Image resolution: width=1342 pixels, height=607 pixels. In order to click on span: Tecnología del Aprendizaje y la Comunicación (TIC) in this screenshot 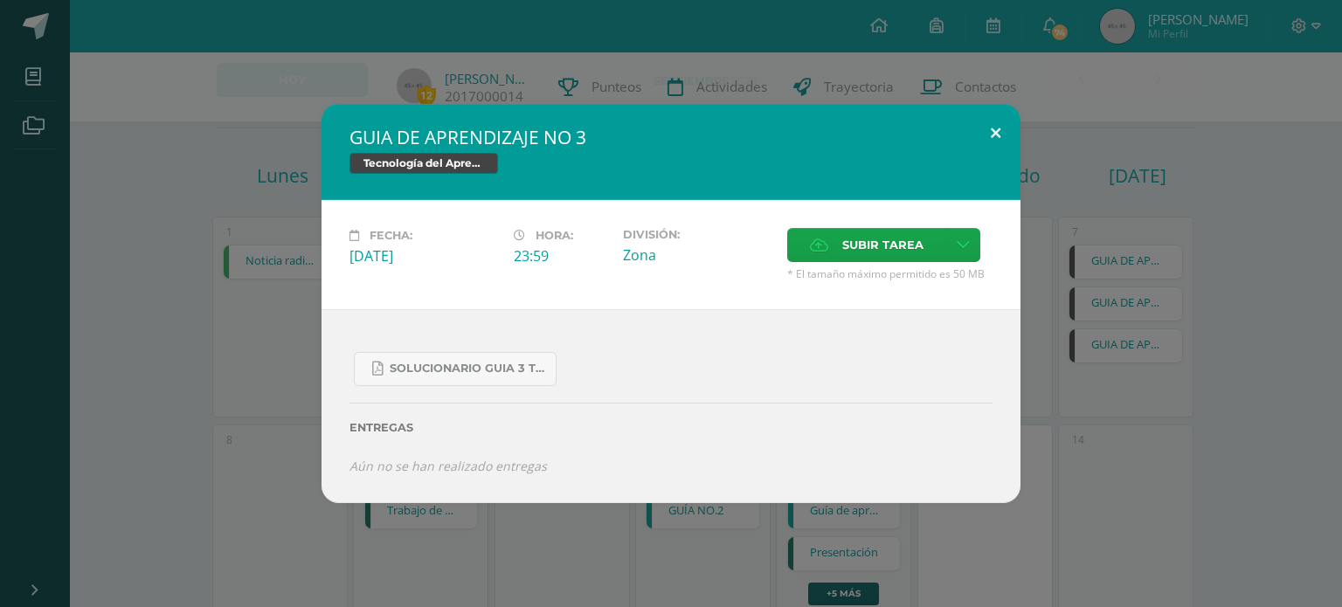, I will do `click(424, 163)`.